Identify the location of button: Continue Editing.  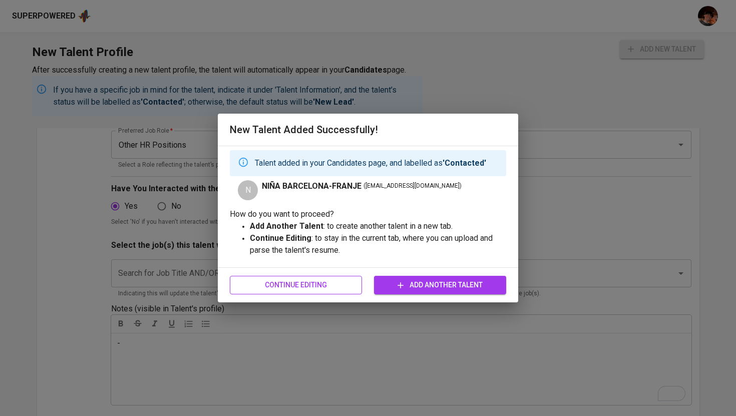
(296, 285).